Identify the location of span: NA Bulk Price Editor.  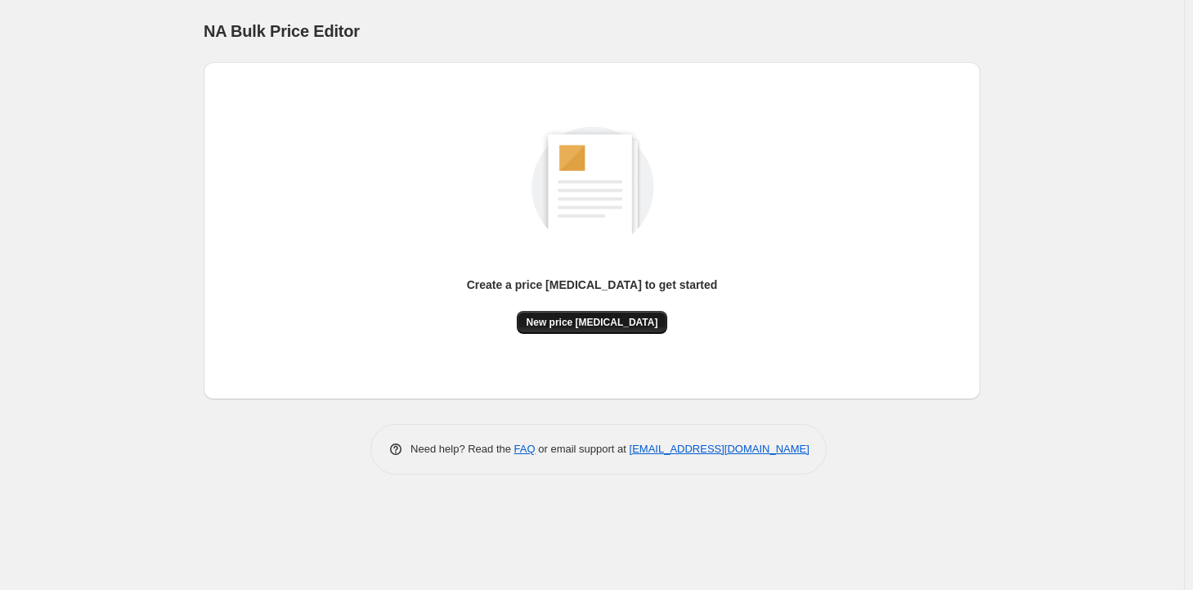
(281, 31).